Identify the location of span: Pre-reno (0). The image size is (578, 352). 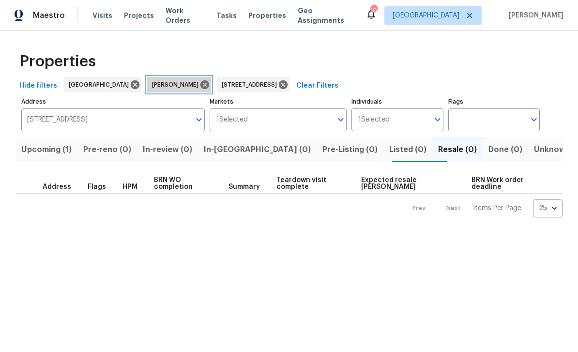
(107, 150).